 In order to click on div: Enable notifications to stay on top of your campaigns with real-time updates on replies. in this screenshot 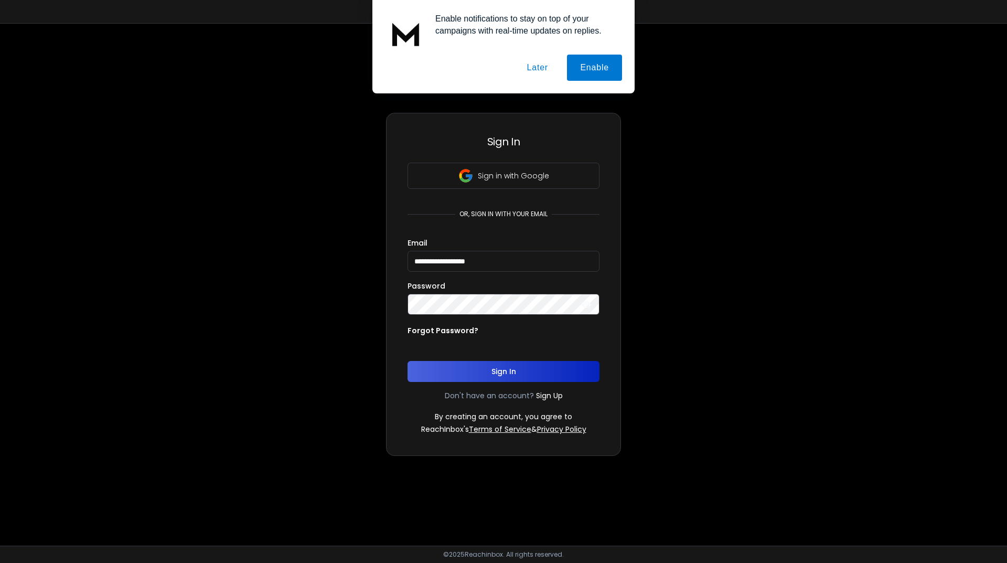, I will do `click(525, 25)`.